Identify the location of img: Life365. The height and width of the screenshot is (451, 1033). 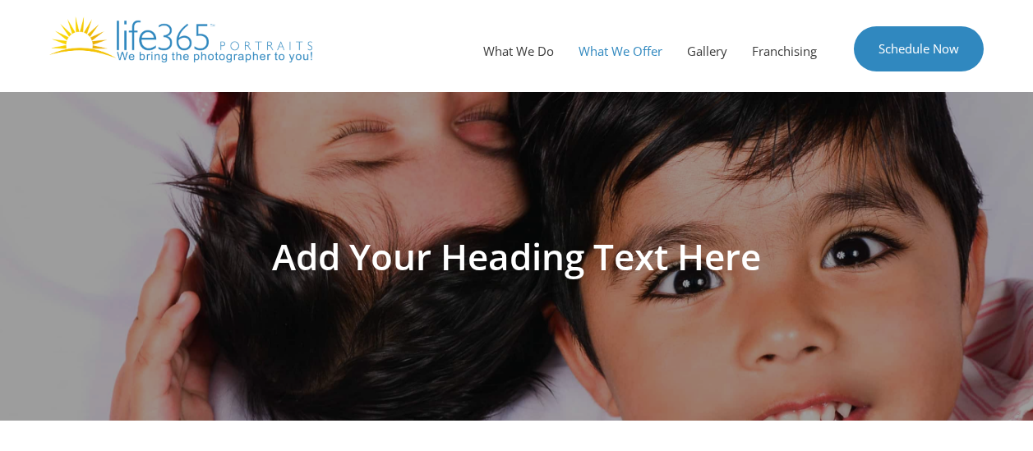
(181, 39).